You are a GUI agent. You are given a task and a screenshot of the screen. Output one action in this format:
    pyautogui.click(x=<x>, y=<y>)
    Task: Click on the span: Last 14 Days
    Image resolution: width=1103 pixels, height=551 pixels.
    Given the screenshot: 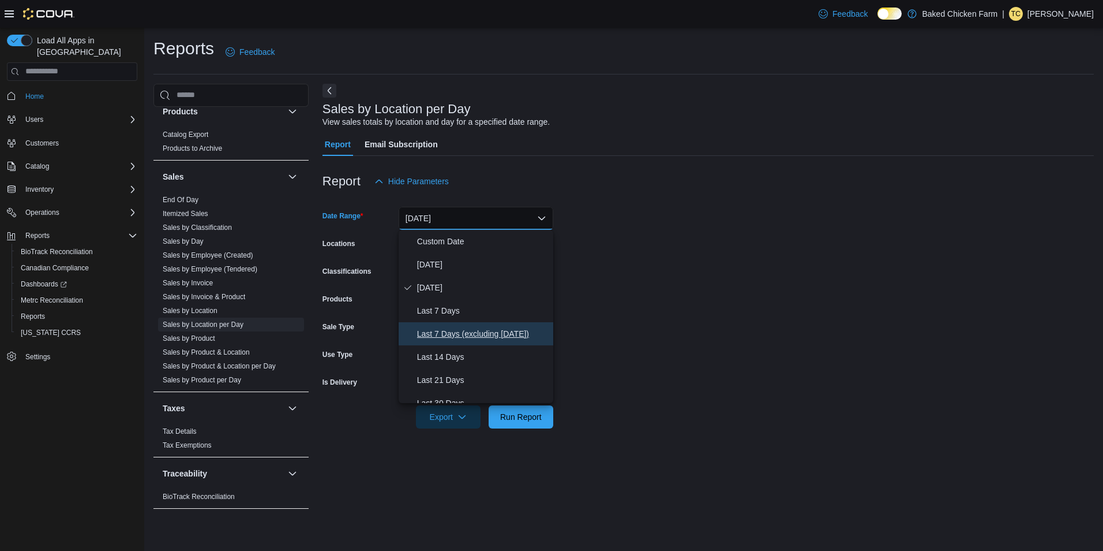 What is the action you would take?
    pyautogui.click(x=483, y=357)
    